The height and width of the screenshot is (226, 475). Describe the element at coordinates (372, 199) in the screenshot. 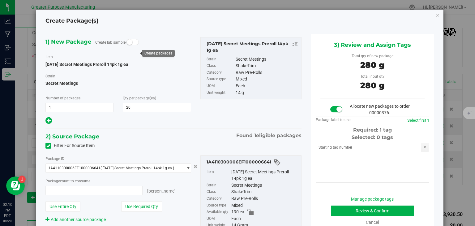

I see `a: Manage package tags` at that location.